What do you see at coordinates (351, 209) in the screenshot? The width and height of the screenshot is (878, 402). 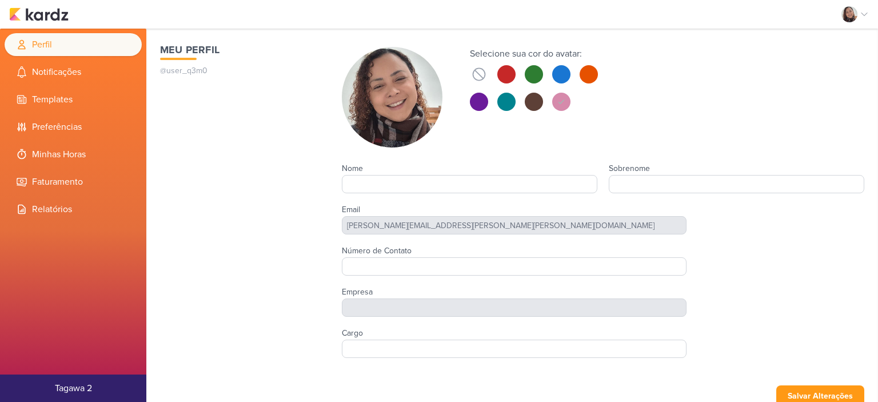 I see `label: Email` at bounding box center [351, 209].